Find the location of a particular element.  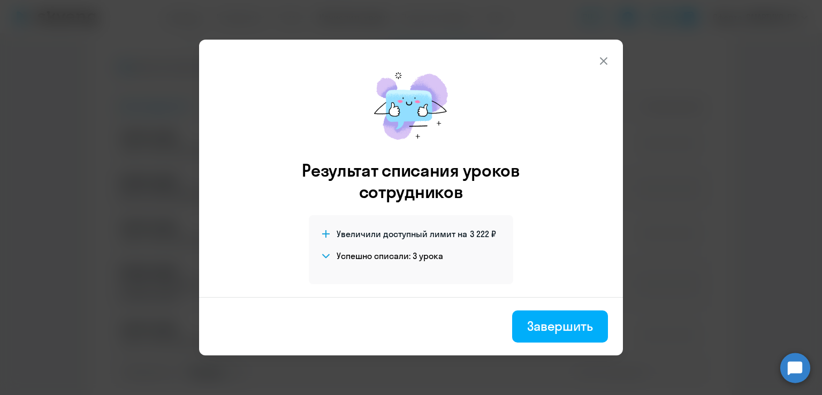

div: Завершить is located at coordinates (560, 326).